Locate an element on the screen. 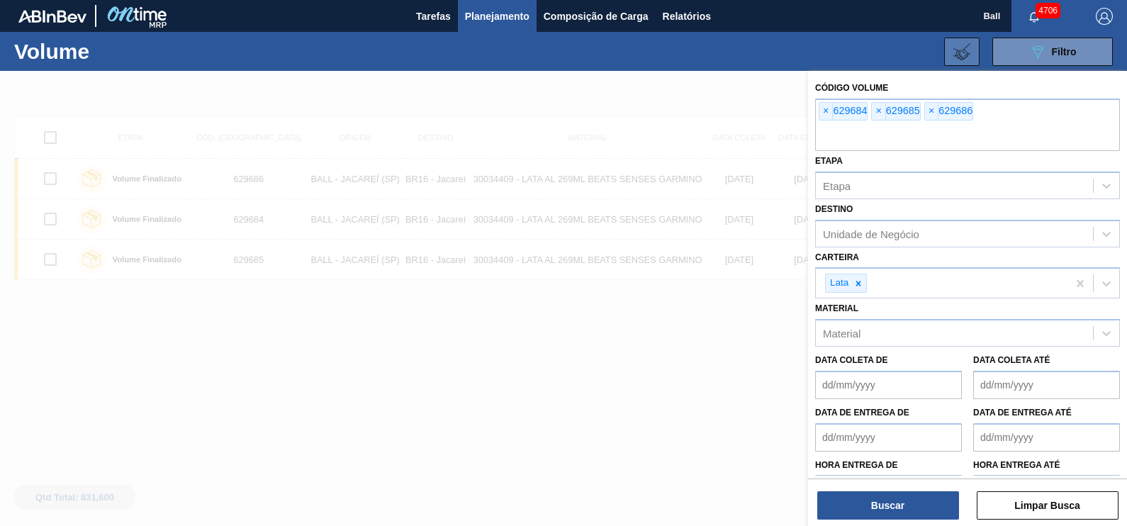 The width and height of the screenshot is (1127, 526). label: Carteira is located at coordinates (837, 257).